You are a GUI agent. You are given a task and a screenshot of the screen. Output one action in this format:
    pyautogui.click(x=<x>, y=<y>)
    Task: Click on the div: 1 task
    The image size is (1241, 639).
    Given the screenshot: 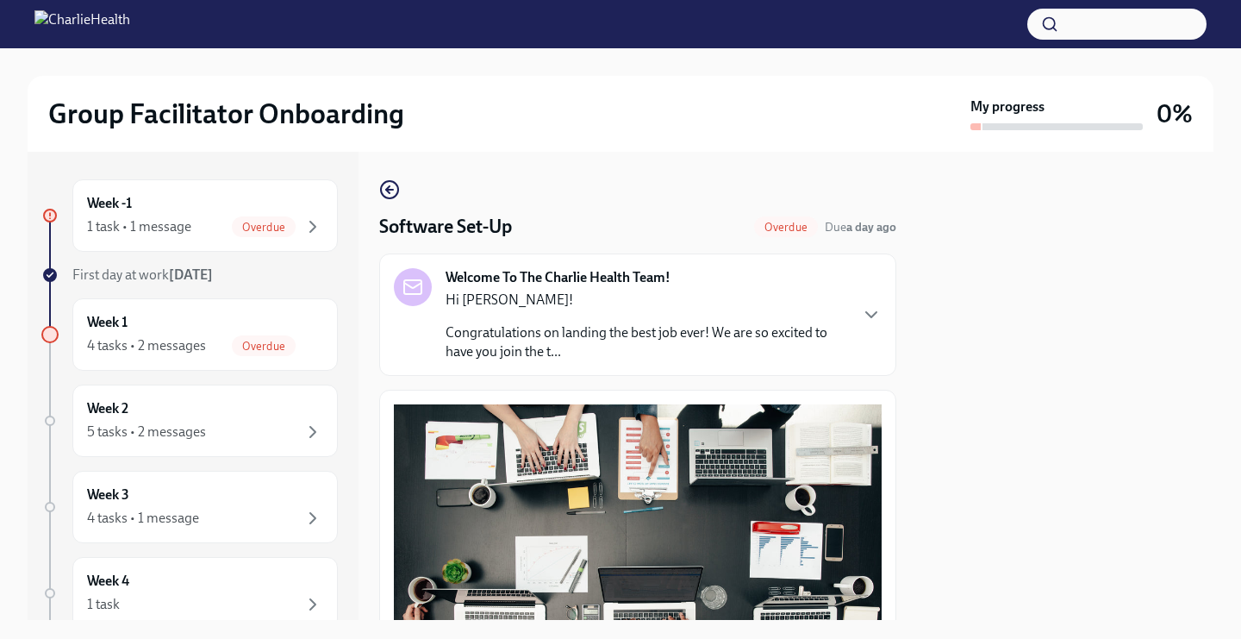 What is the action you would take?
    pyautogui.click(x=103, y=604)
    